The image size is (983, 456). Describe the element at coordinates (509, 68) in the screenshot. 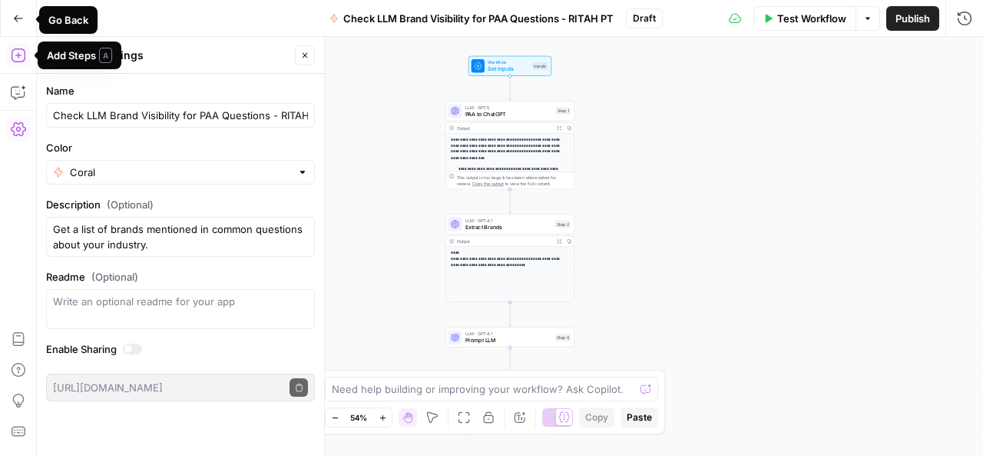

I see `span: Set Inputs` at that location.